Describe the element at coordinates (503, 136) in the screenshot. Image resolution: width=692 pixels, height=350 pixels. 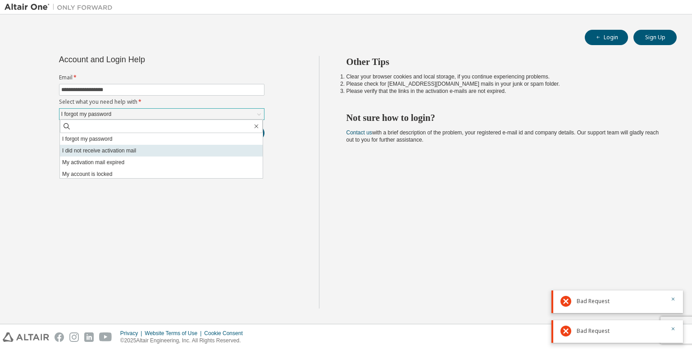
I see `span: with a brief description of the problem, your registered e-mail id and company details. Our suppo...` at that location.